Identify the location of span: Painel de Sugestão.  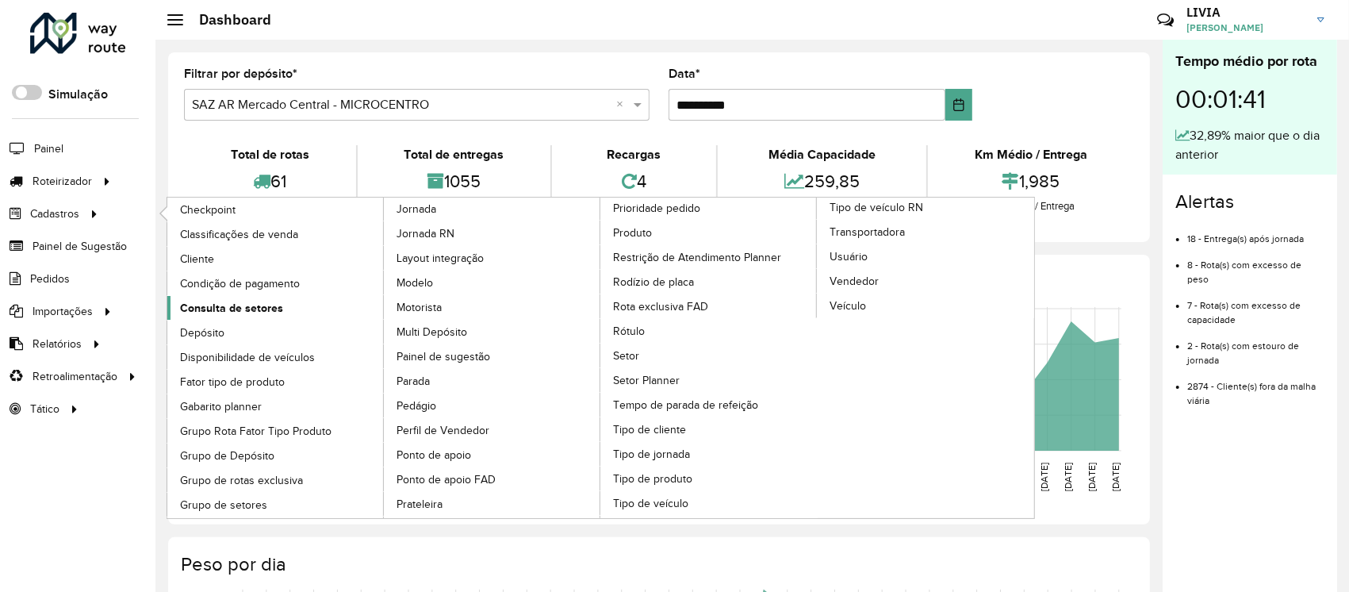
(79, 246).